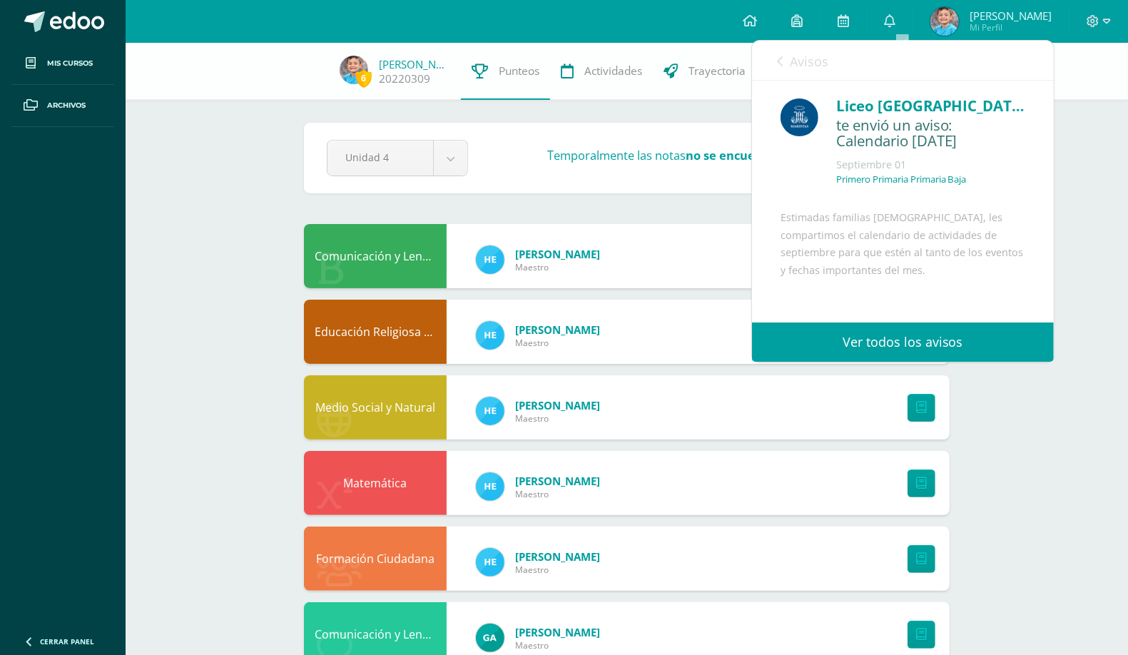 The height and width of the screenshot is (655, 1128). Describe the element at coordinates (375, 256) in the screenshot. I see `div: Comunicación y Lenguaje, Idioma Español` at that location.